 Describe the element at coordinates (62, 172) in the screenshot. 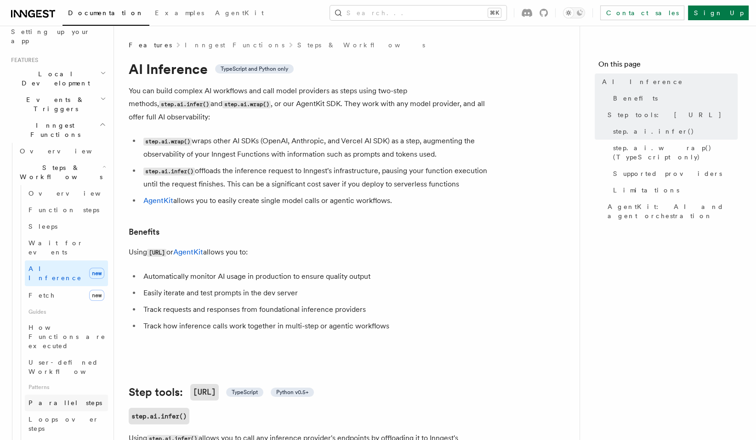

I see `button: Steps & Workflows` at that location.